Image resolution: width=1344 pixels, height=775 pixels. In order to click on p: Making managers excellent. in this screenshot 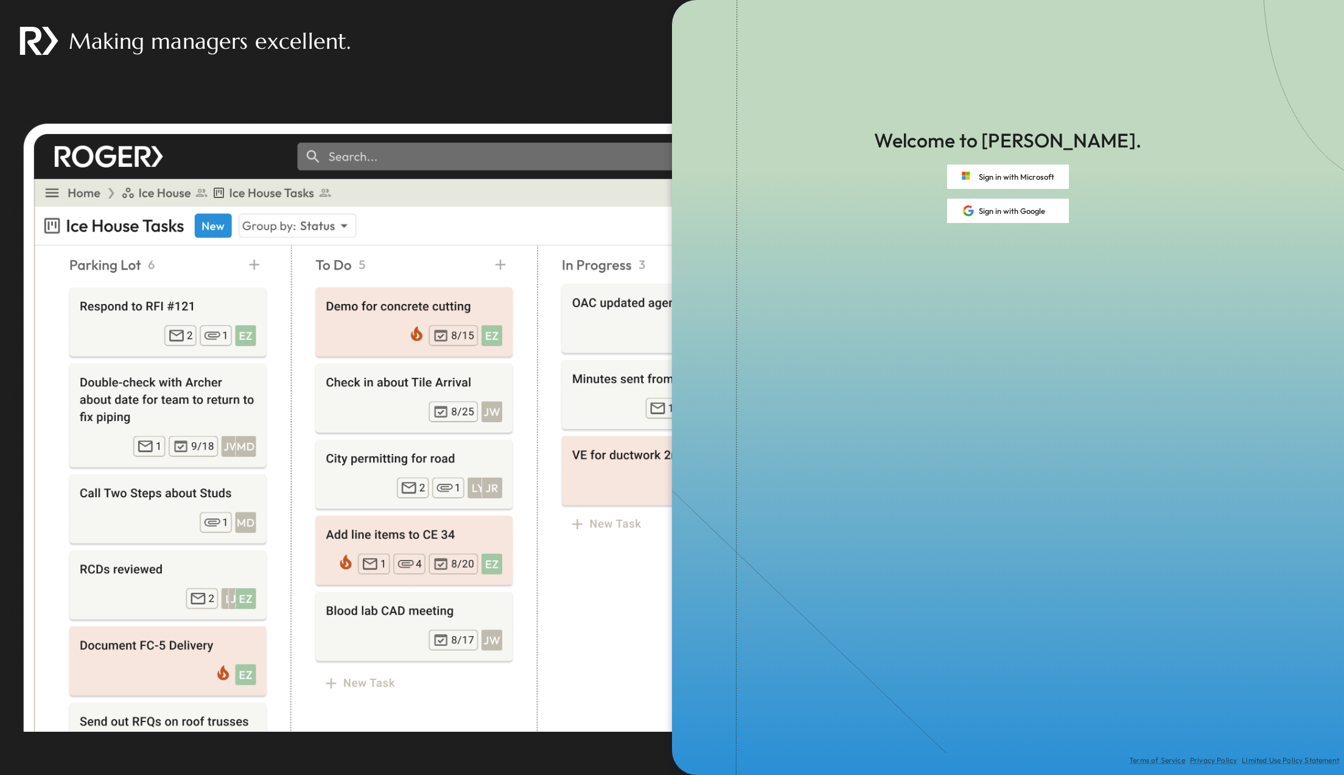, I will do `click(209, 41)`.